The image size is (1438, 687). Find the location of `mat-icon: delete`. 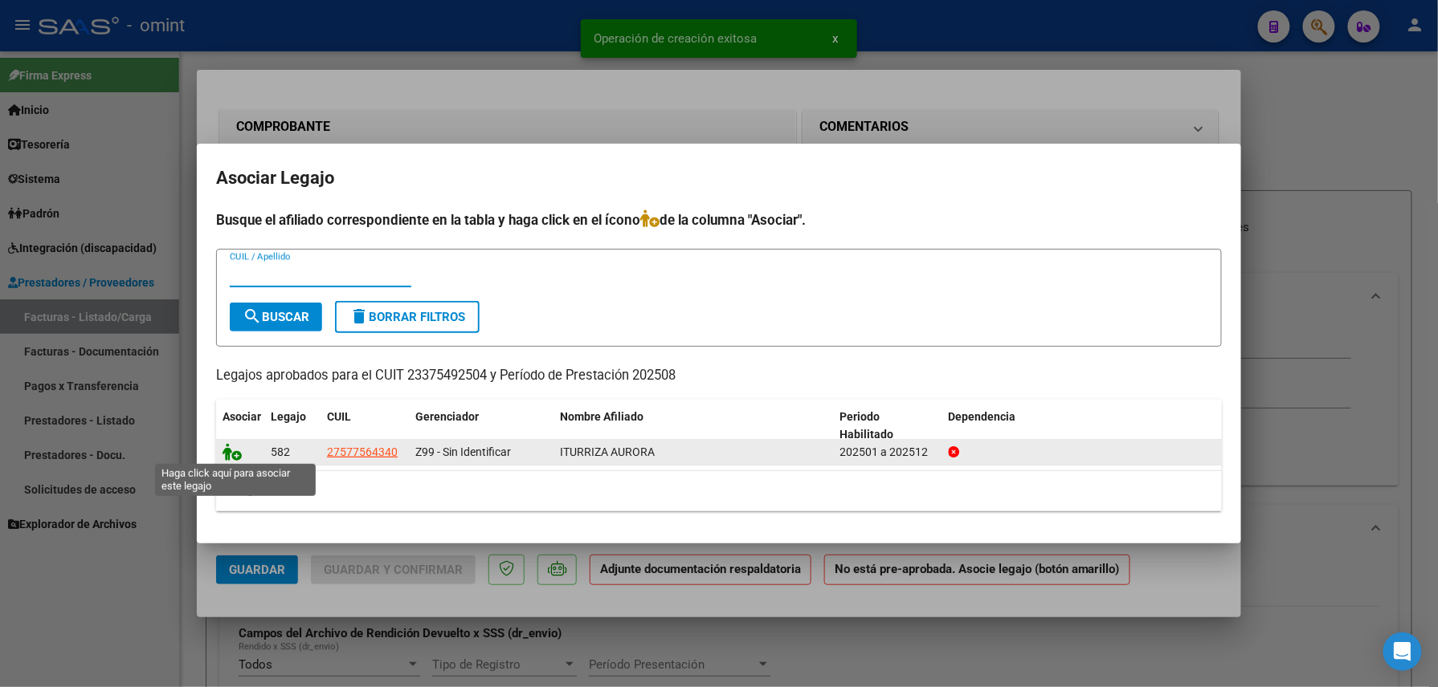

mat-icon: delete is located at coordinates (359, 316).